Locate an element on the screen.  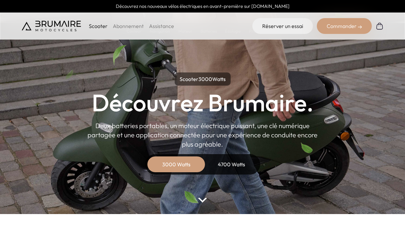
p: Deux batteries portables, un moteur électrique puissant, une clé numérique partagée et une applic... is located at coordinates (202, 135).